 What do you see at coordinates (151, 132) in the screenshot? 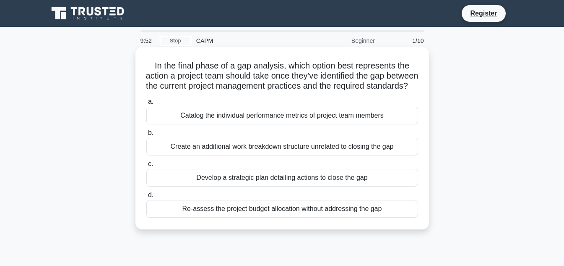
I see `span: b.` at bounding box center [151, 132].